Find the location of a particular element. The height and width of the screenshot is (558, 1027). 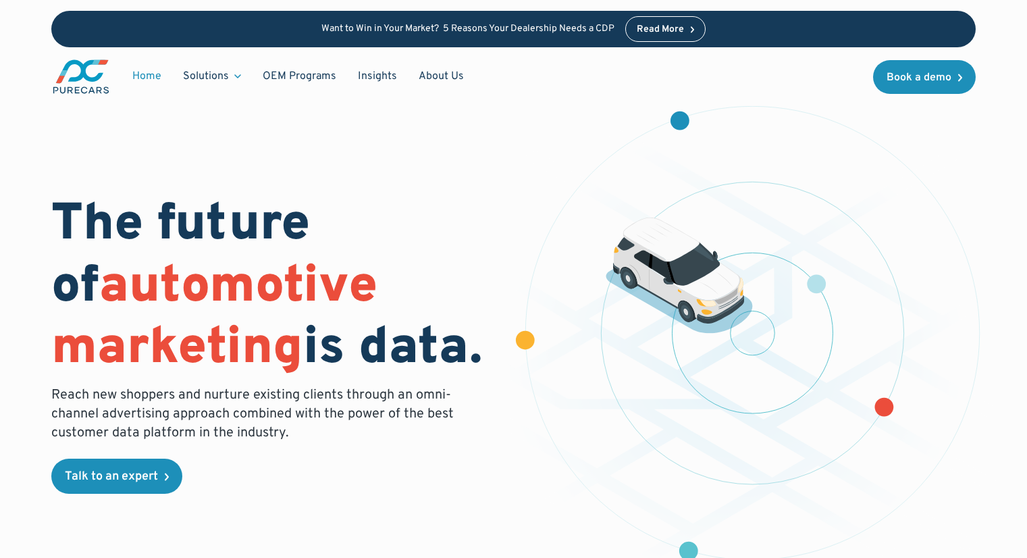

img: purecars logo is located at coordinates (81, 76).